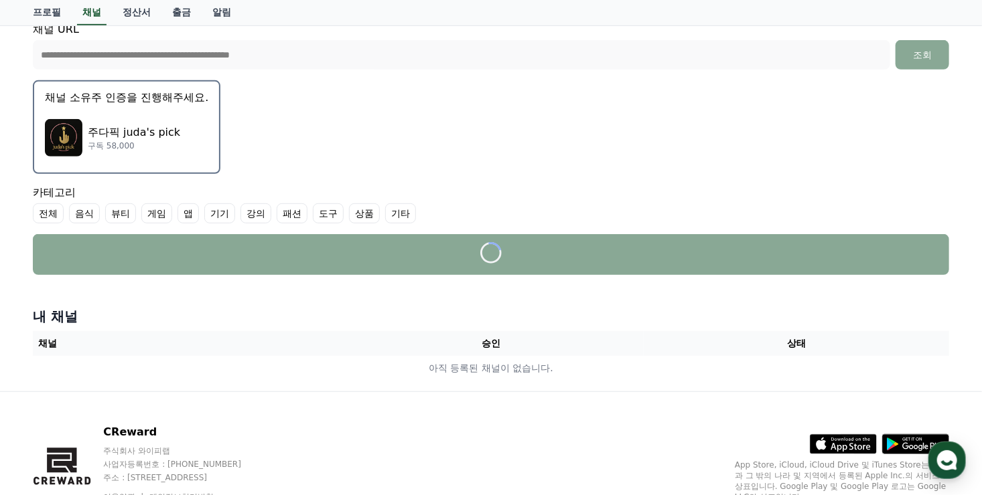 Image resolution: width=982 pixels, height=495 pixels. I want to click on a: 홈, so click(46, 401).